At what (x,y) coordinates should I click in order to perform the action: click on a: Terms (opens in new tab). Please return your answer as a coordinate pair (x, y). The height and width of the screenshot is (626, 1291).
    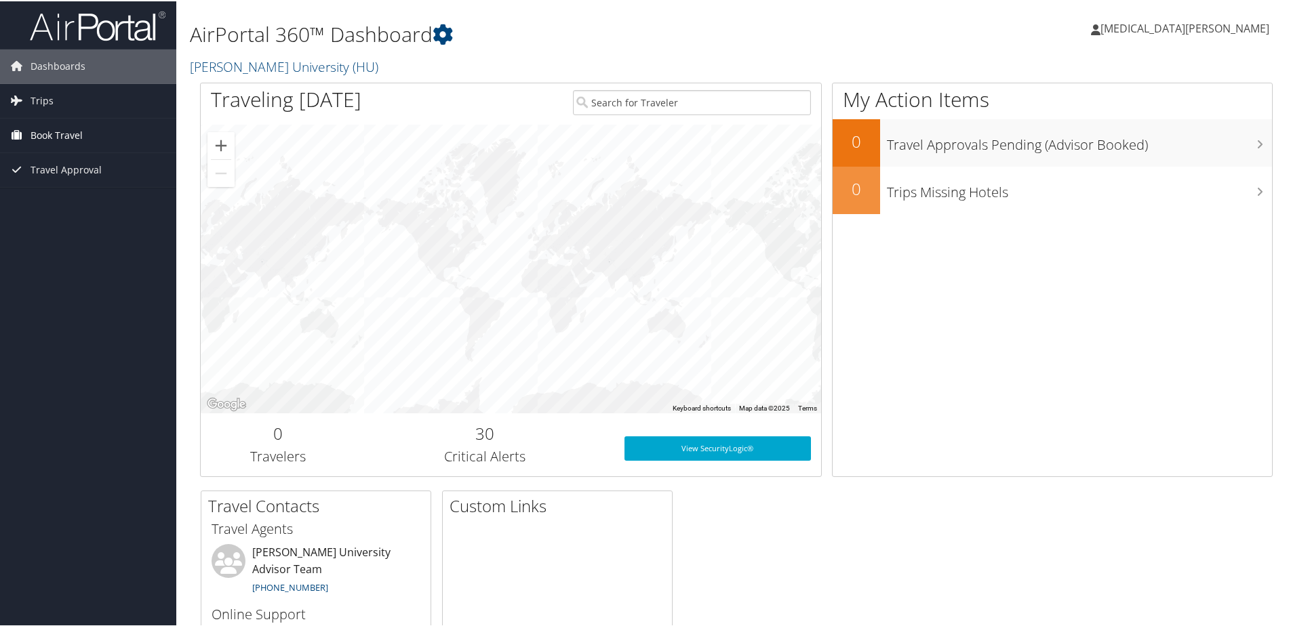
    Looking at the image, I should click on (807, 407).